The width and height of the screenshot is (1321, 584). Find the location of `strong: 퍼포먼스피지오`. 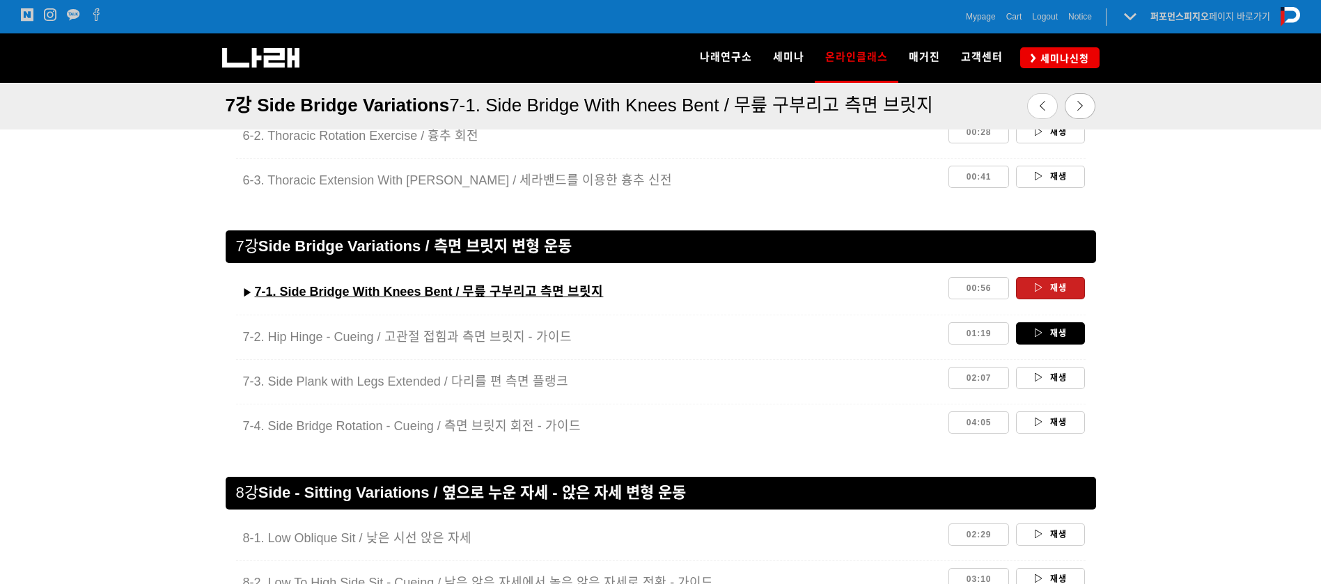

strong: 퍼포먼스피지오 is located at coordinates (1180, 16).